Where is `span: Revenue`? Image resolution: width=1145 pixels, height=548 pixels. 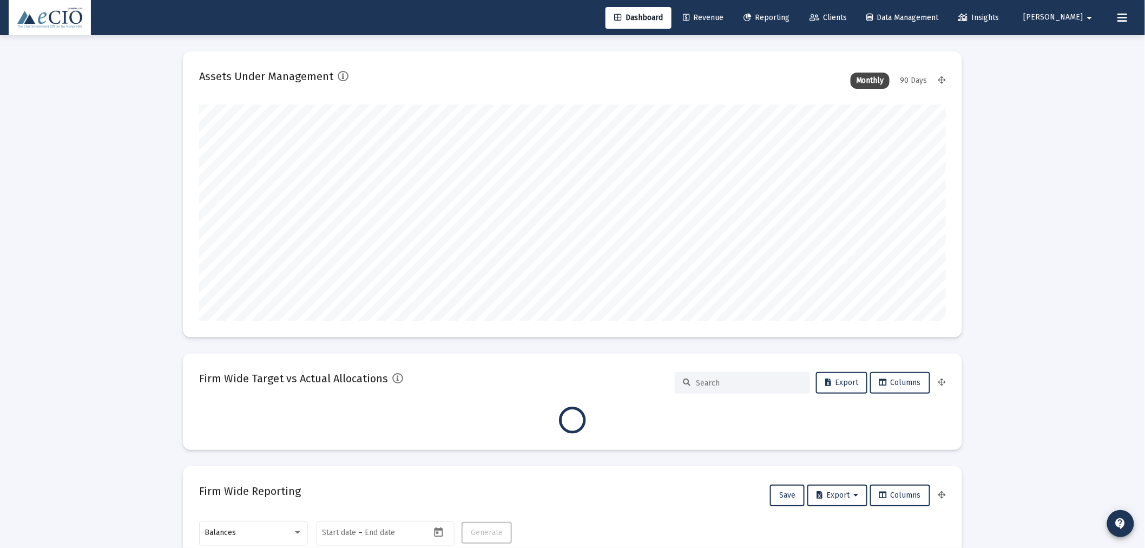
span: Revenue is located at coordinates (703, 17).